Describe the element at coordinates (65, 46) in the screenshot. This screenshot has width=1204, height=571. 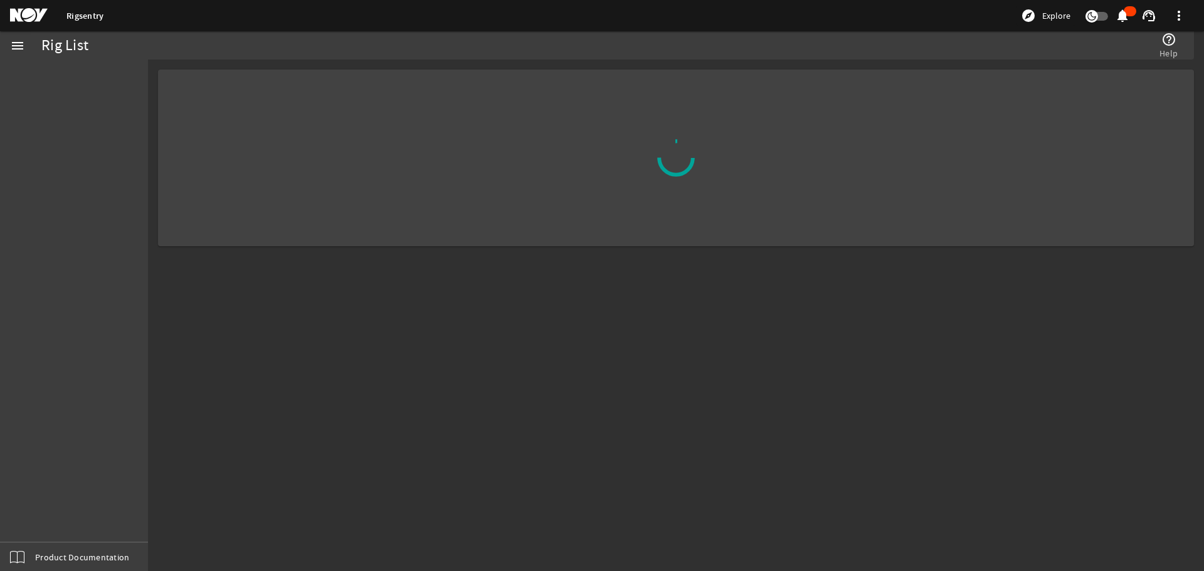
I see `div: Rig List` at that location.